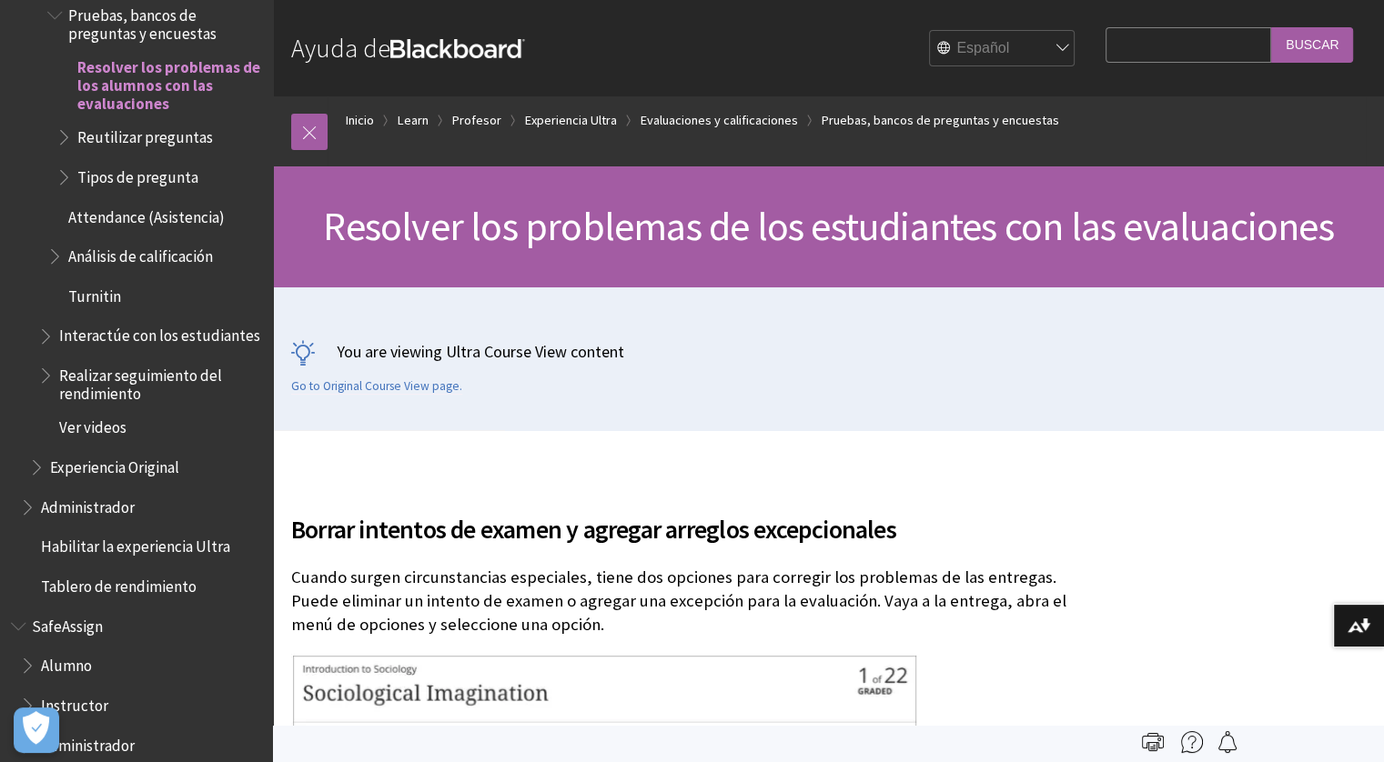  What do you see at coordinates (67, 623) in the screenshot?
I see `span: SafeAssign` at bounding box center [67, 623].